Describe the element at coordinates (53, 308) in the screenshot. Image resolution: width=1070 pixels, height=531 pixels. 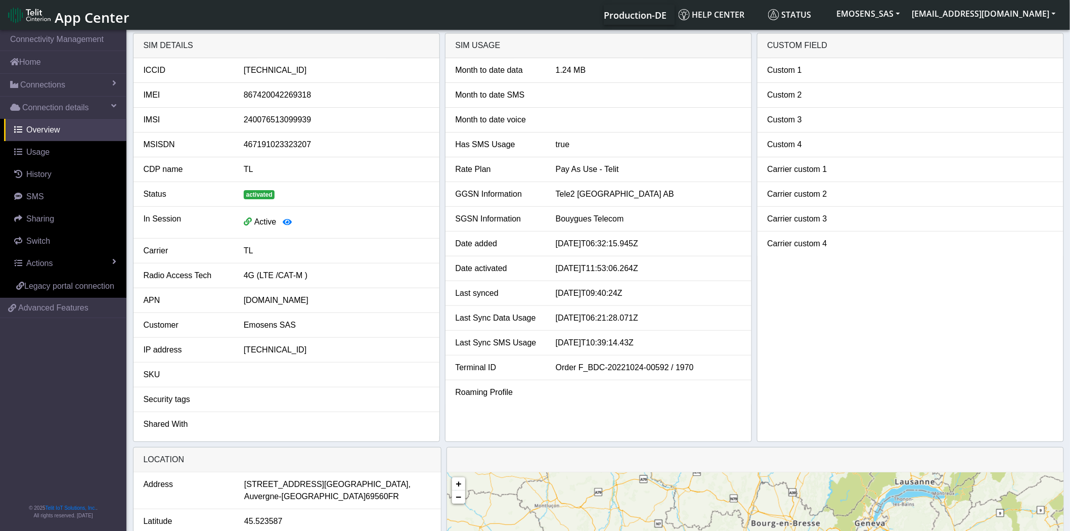
I see `span: Advanced Features` at that location.